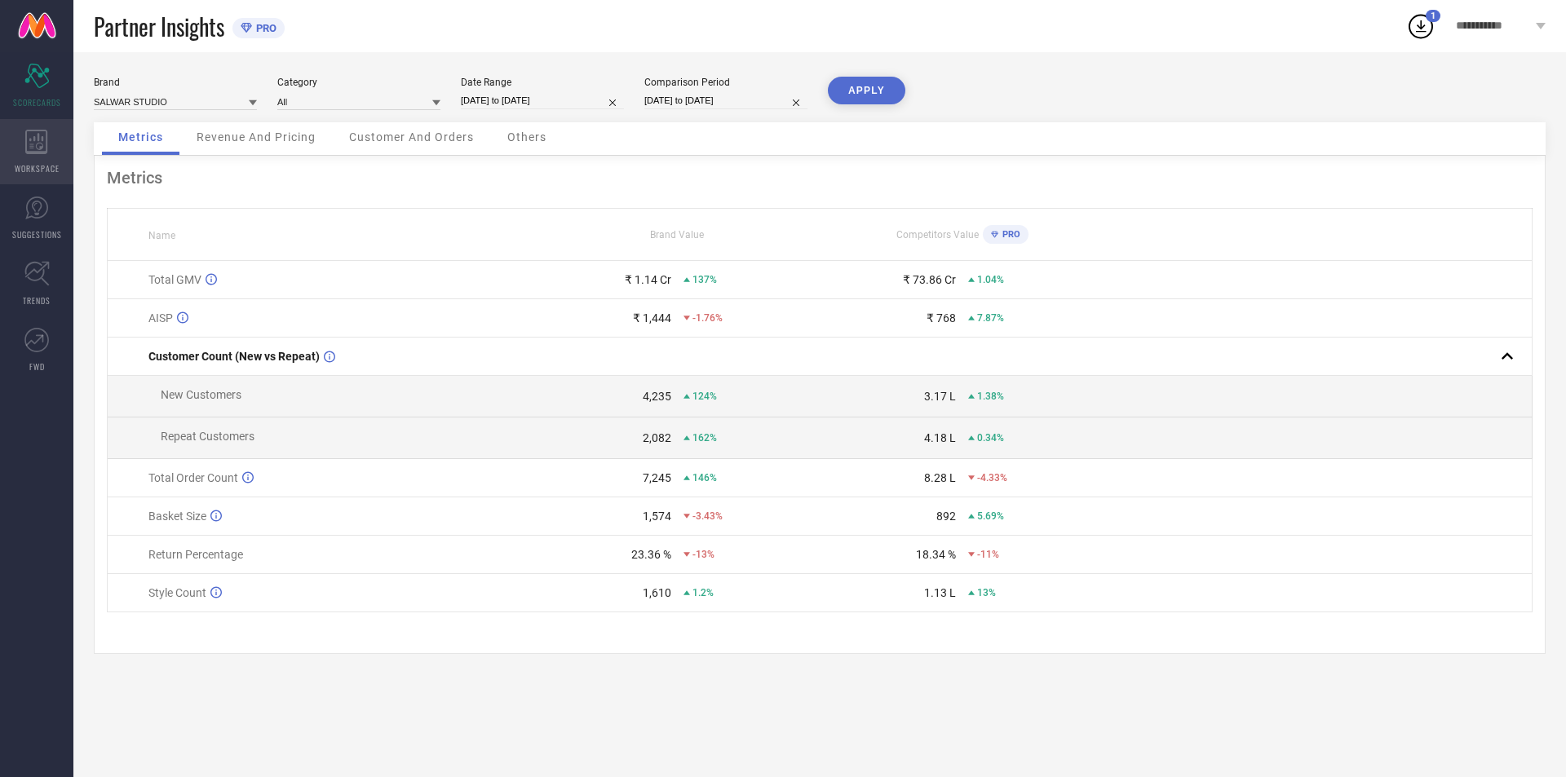  Describe the element at coordinates (940, 593) in the screenshot. I see `div: 1.13 L` at that location.